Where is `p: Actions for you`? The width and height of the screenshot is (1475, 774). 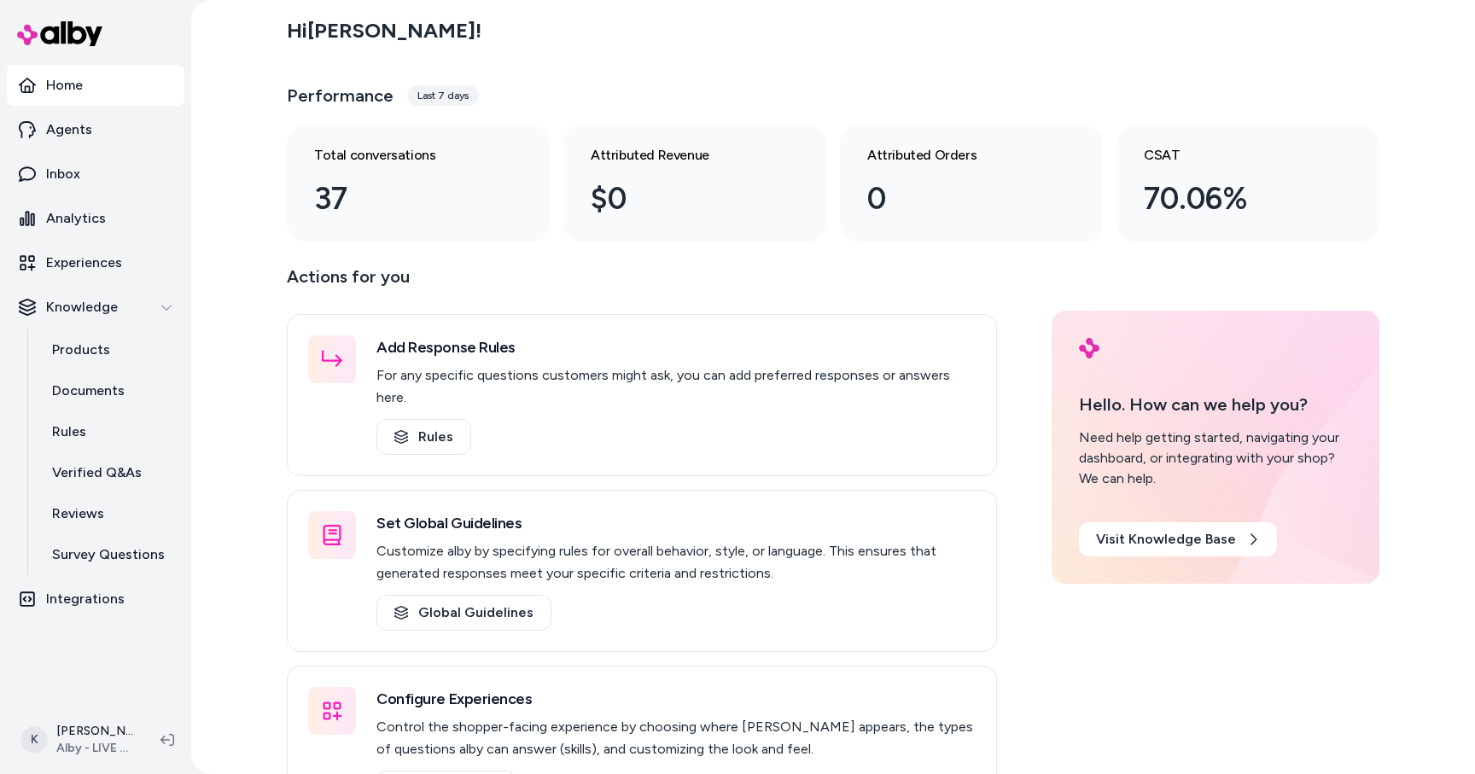 p: Actions for you is located at coordinates (642, 283).